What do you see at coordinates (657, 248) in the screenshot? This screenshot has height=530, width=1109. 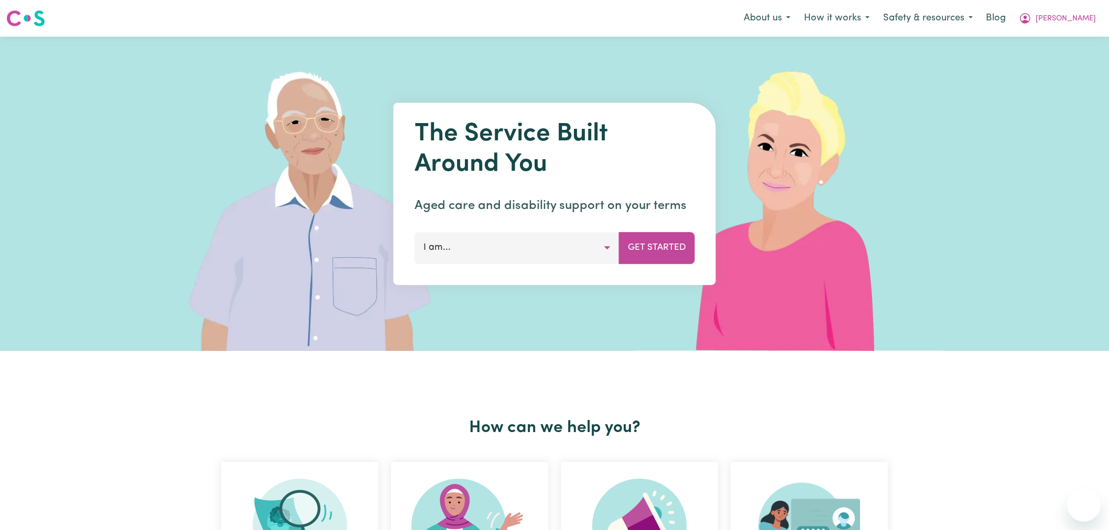 I see `button: Get Started` at bounding box center [657, 248].